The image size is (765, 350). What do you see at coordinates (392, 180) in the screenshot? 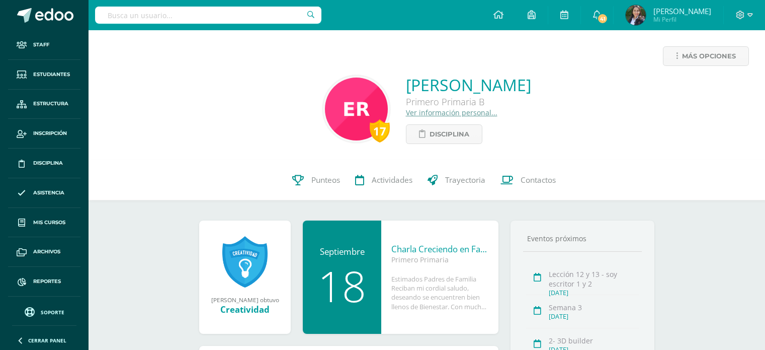
I see `span: Actividades` at bounding box center [392, 180].